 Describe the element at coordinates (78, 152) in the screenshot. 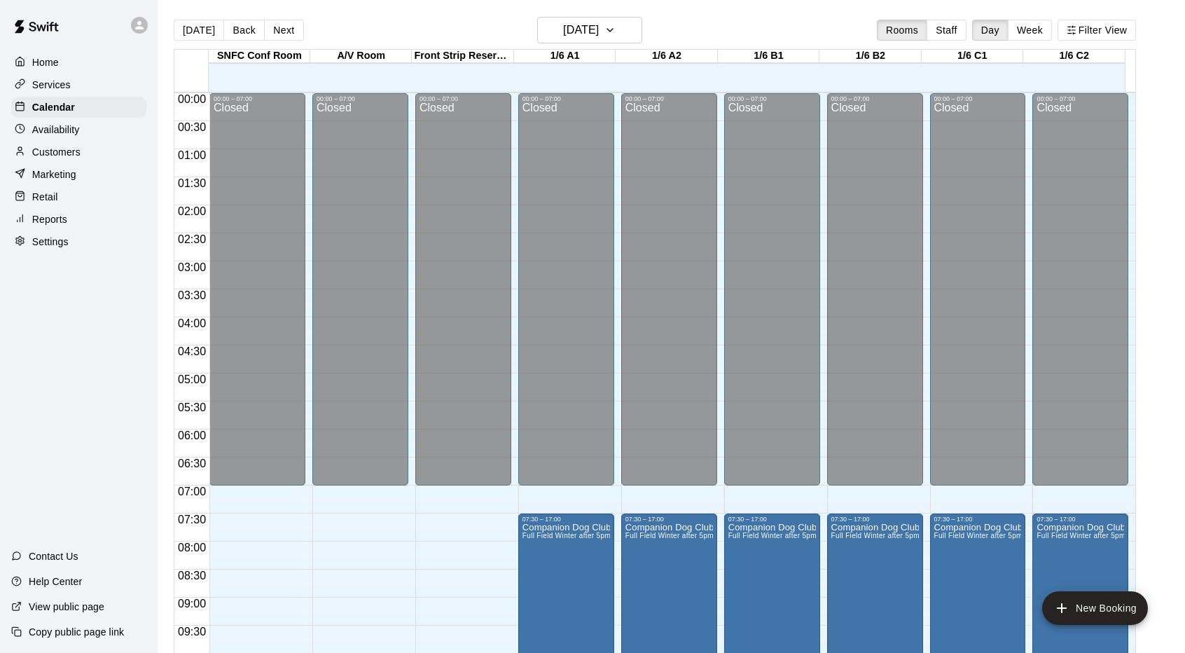

I see `div: Customers` at that location.